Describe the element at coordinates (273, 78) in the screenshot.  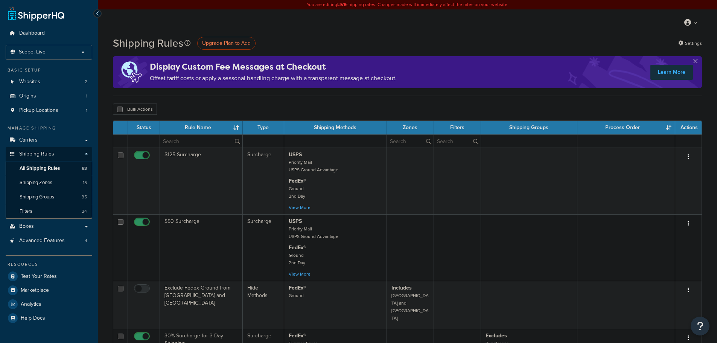
I see `p: Offset tariff costs or apply a seasonal handling charge with a transparent message at checkout.` at that location.